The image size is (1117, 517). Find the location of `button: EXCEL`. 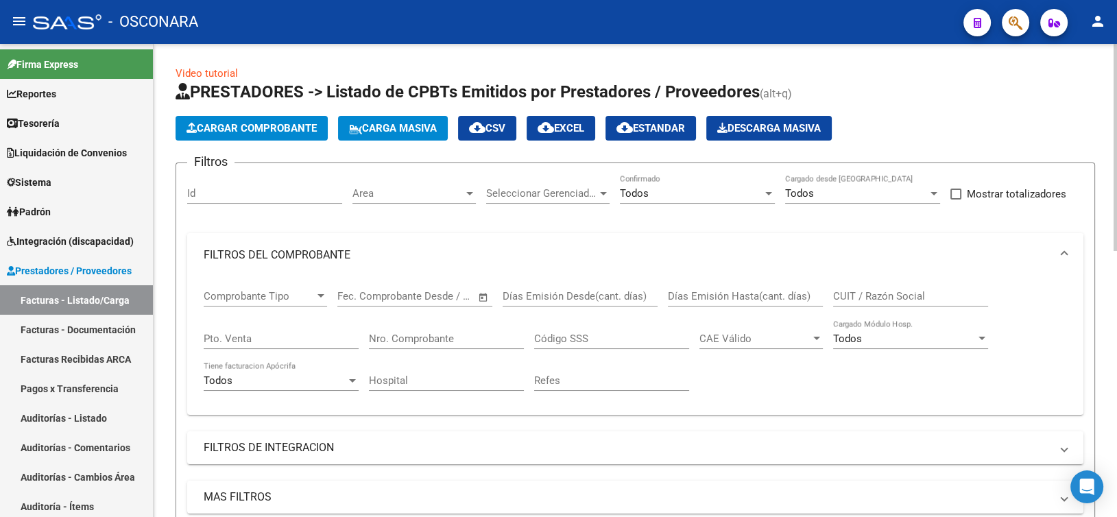

button: EXCEL is located at coordinates (561, 128).